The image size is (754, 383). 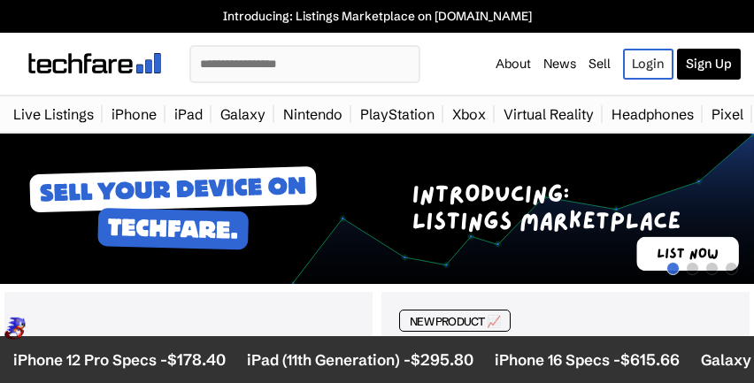 What do you see at coordinates (188, 114) in the screenshot?
I see `a: iPad` at bounding box center [188, 114].